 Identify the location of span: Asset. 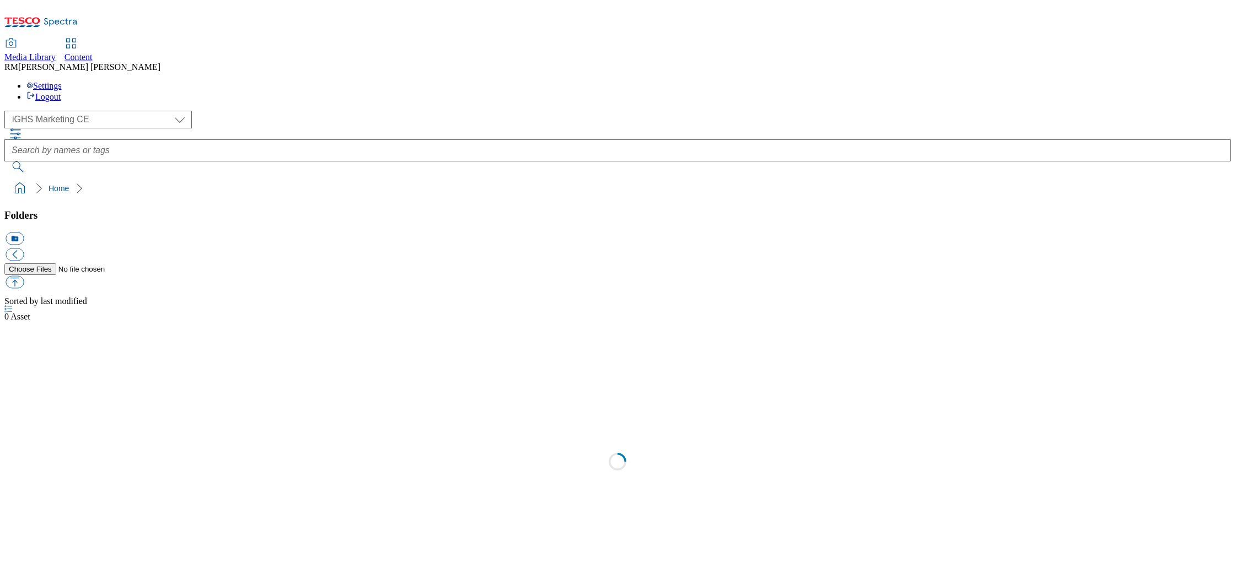
(17, 316).